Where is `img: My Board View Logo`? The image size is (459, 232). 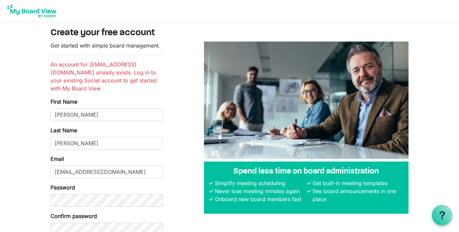
img: My Board View Logo is located at coordinates (32, 11).